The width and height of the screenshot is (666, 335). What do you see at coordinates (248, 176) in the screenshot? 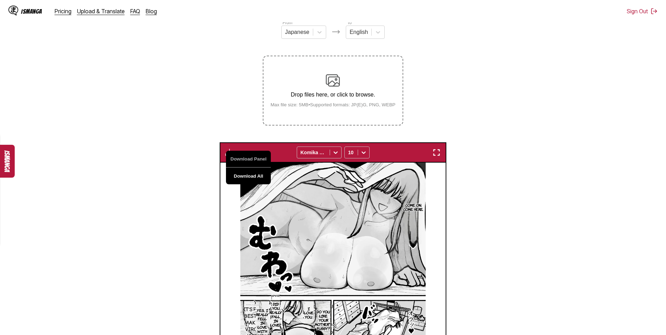
I see `button: Download All` at bounding box center [248, 176].